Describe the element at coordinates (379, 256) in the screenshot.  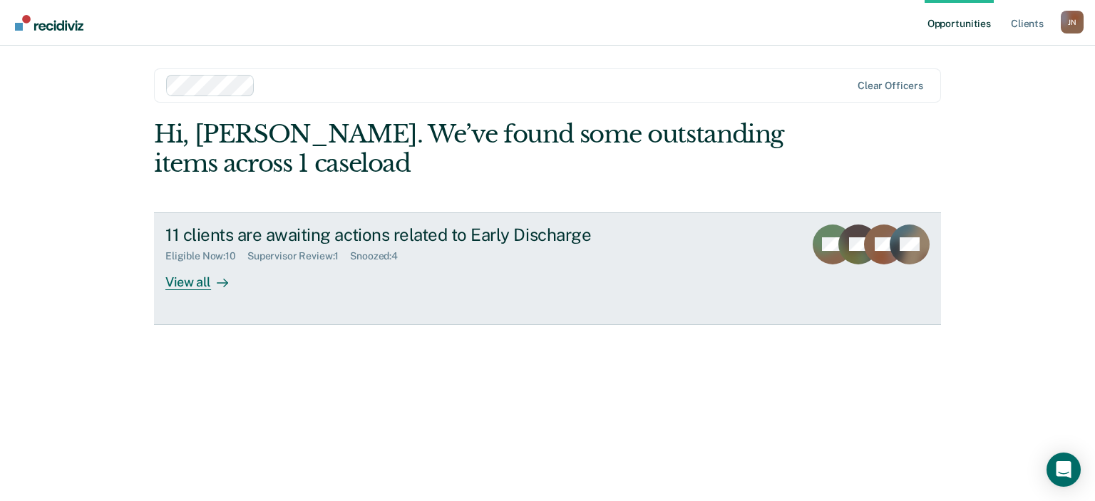
I see `div: Snoozed : 4` at that location.